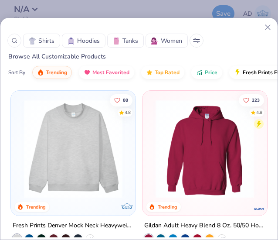 The height and width of the screenshot is (240, 278). What do you see at coordinates (41, 72) in the screenshot?
I see `img: trending.gif` at bounding box center [41, 72].